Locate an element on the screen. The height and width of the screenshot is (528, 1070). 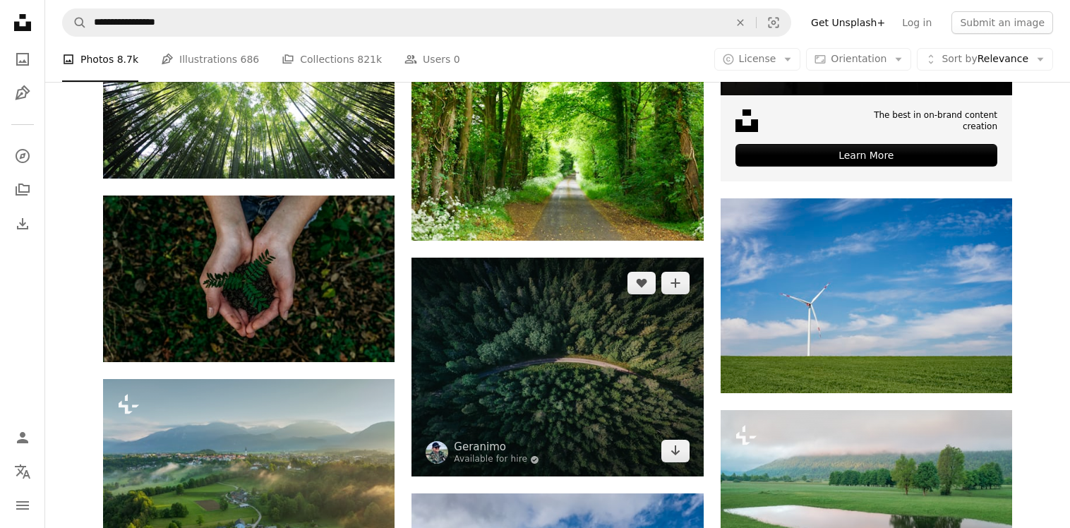
a: Explore is located at coordinates (23, 156).